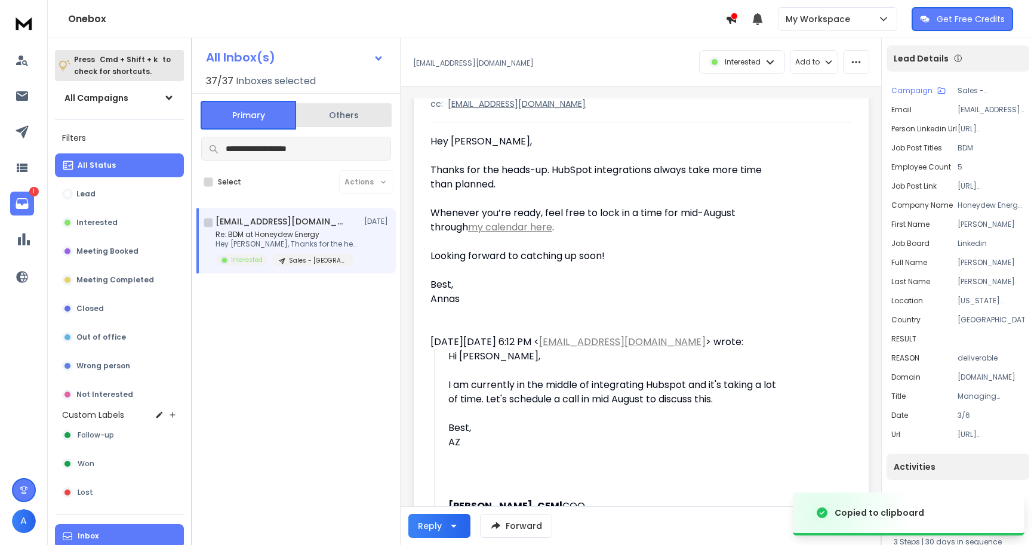  I want to click on button: Campaign, so click(918, 91).